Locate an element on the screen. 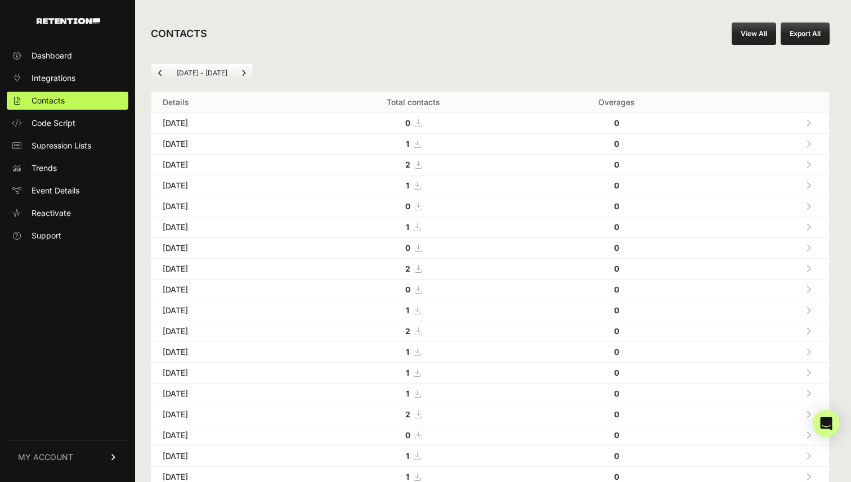  div: Open Intercom Messenger is located at coordinates (826, 424).